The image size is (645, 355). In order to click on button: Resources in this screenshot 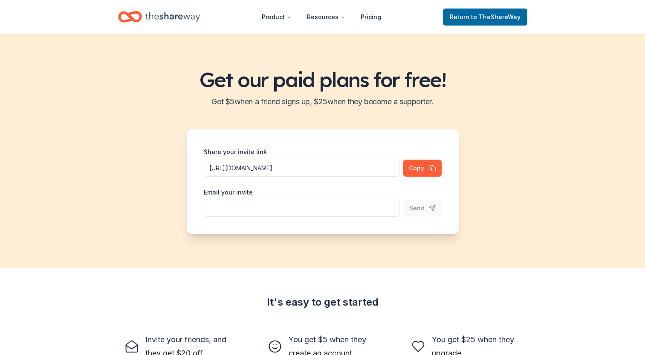, I will do `click(326, 17)`.